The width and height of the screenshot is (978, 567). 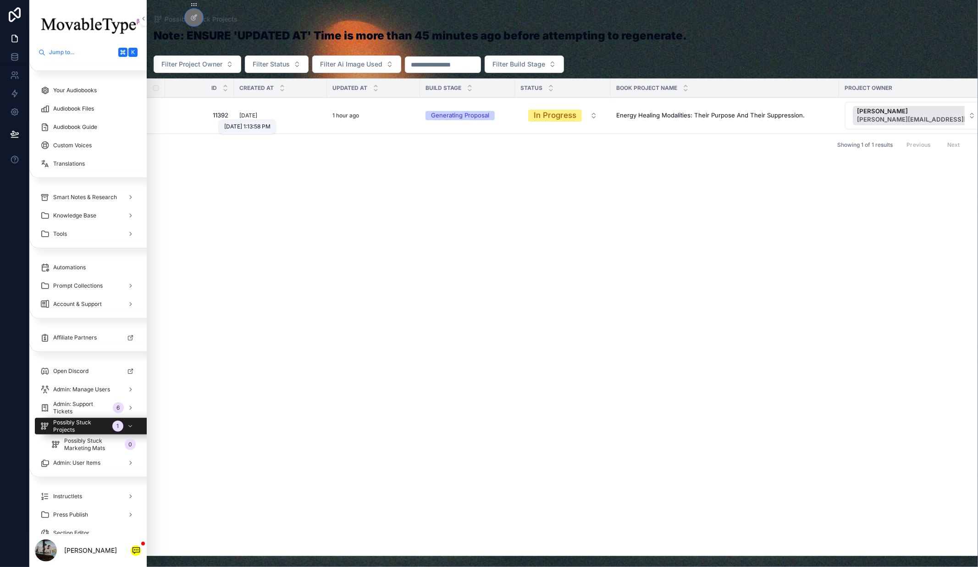 What do you see at coordinates (69, 267) in the screenshot?
I see `span: Automations` at bounding box center [69, 267].